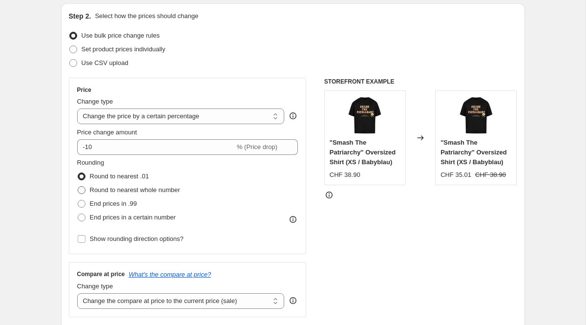 Image resolution: width=586 pixels, height=325 pixels. I want to click on span: End prices in .99, so click(113, 203).